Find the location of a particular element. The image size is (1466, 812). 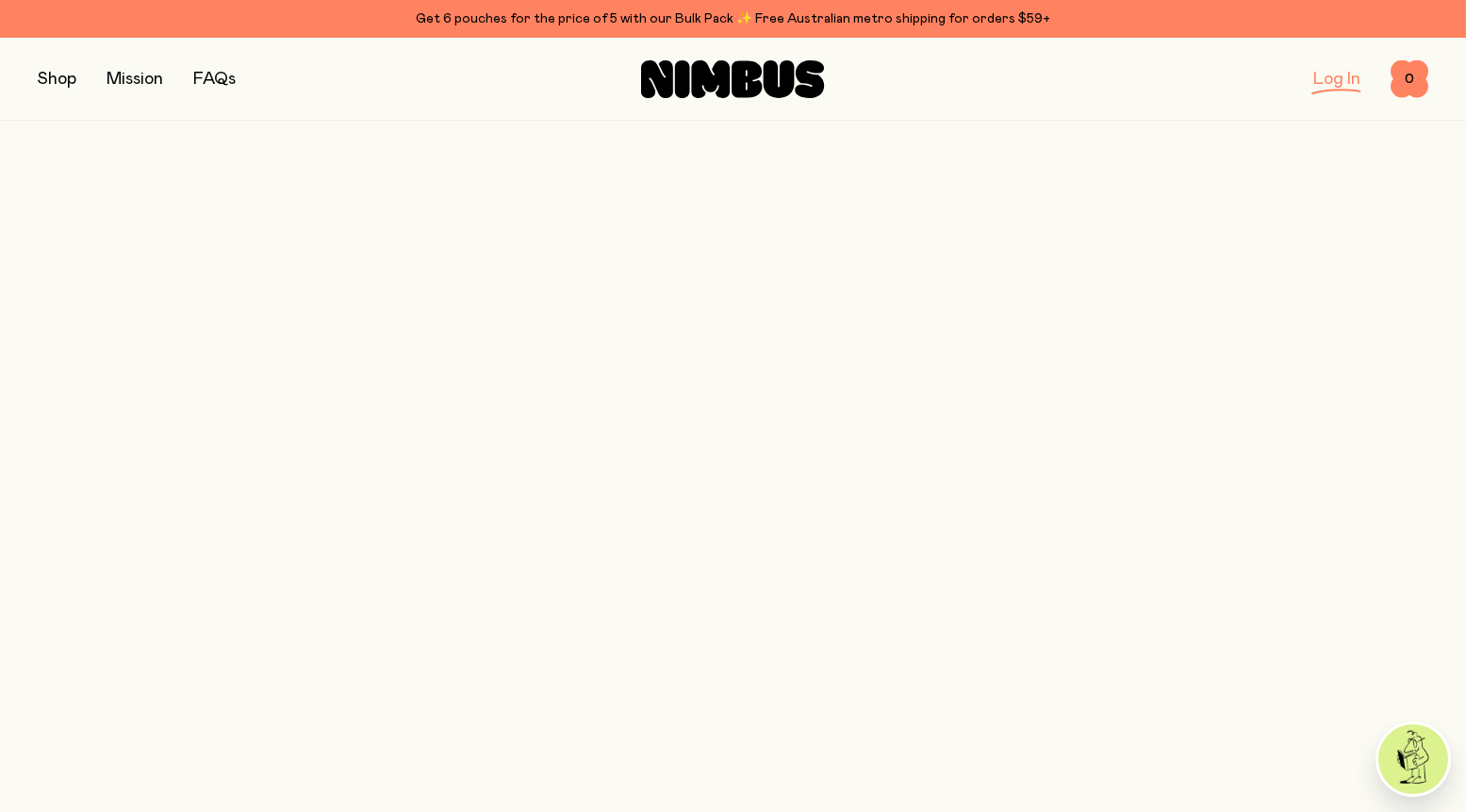

button: 0 is located at coordinates (1409, 79).